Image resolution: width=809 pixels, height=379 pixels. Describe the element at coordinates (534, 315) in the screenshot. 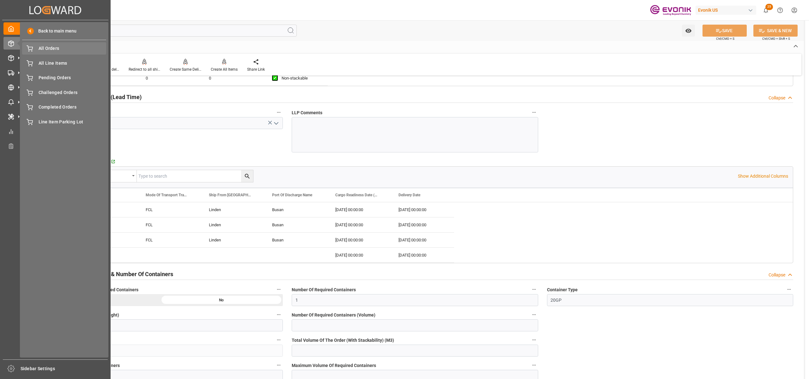

I see `button: Number Of Required Containers (Volume)` at that location.